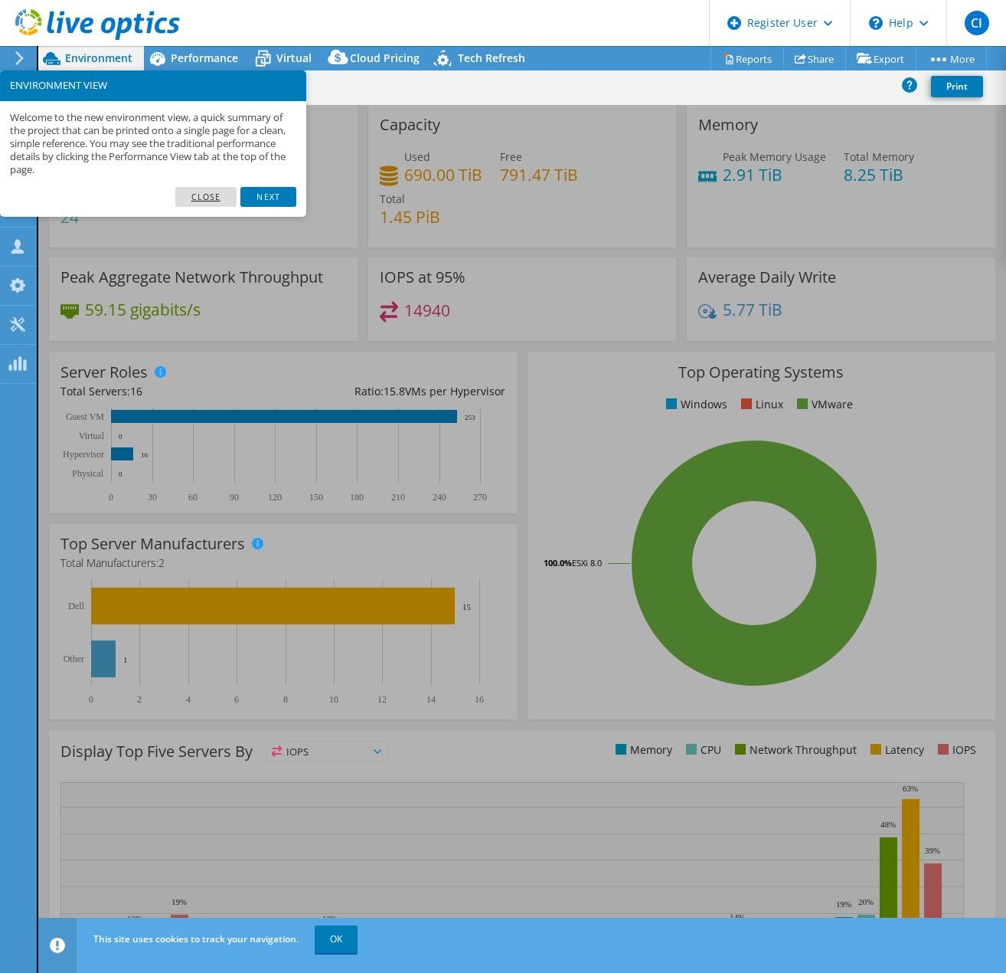 The width and height of the screenshot is (1006, 973). I want to click on p: Welcome to the new environment view, a quick summary of the project that can be printed onto a si..., so click(153, 144).